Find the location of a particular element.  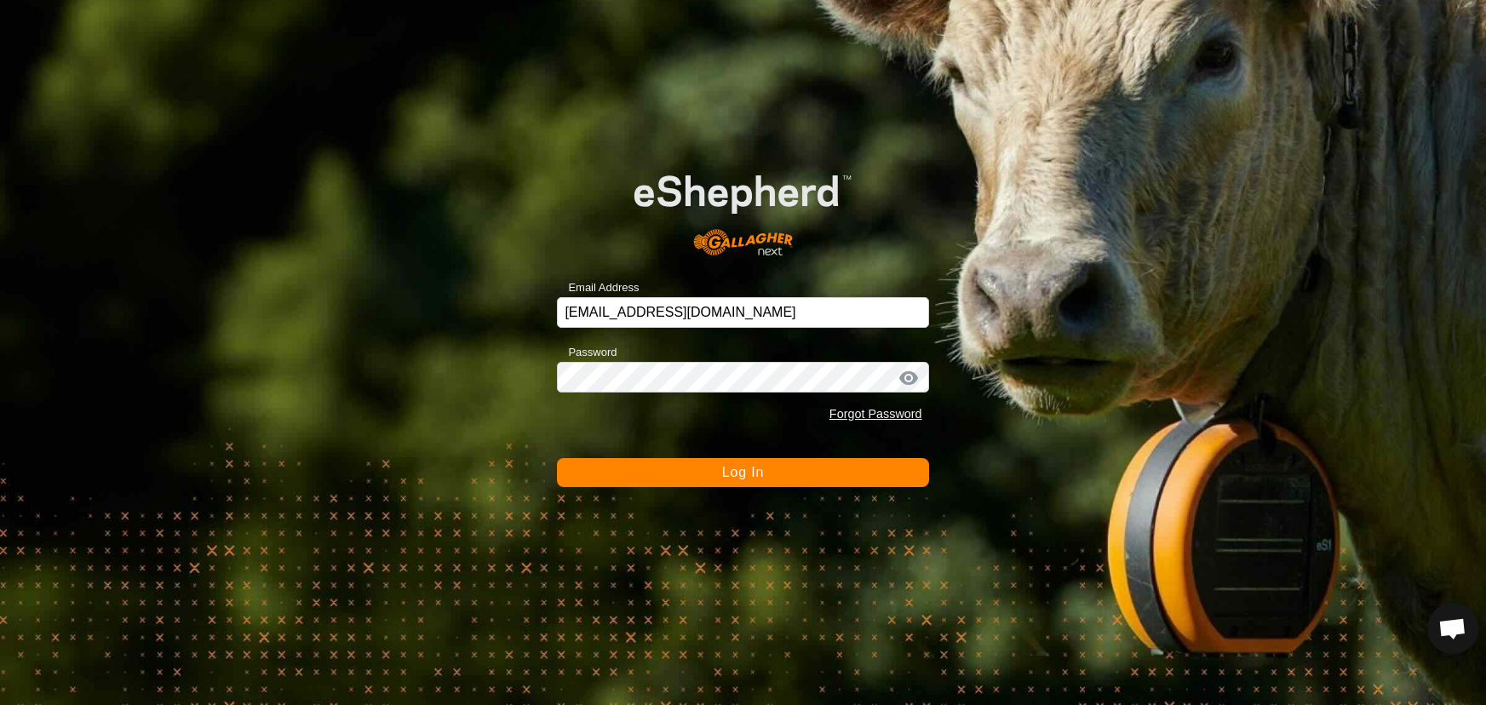

label: Email Address is located at coordinates (598, 288).